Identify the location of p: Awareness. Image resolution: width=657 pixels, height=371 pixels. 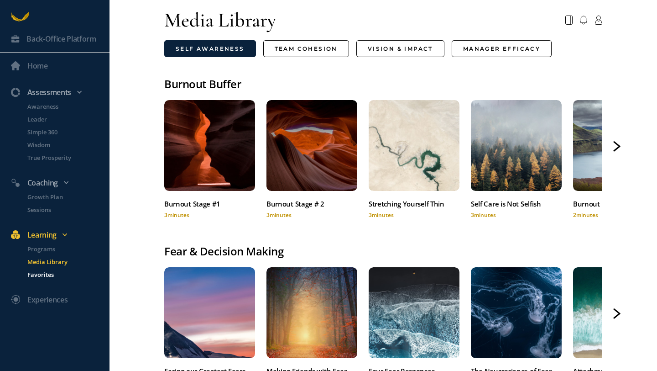
(68, 106).